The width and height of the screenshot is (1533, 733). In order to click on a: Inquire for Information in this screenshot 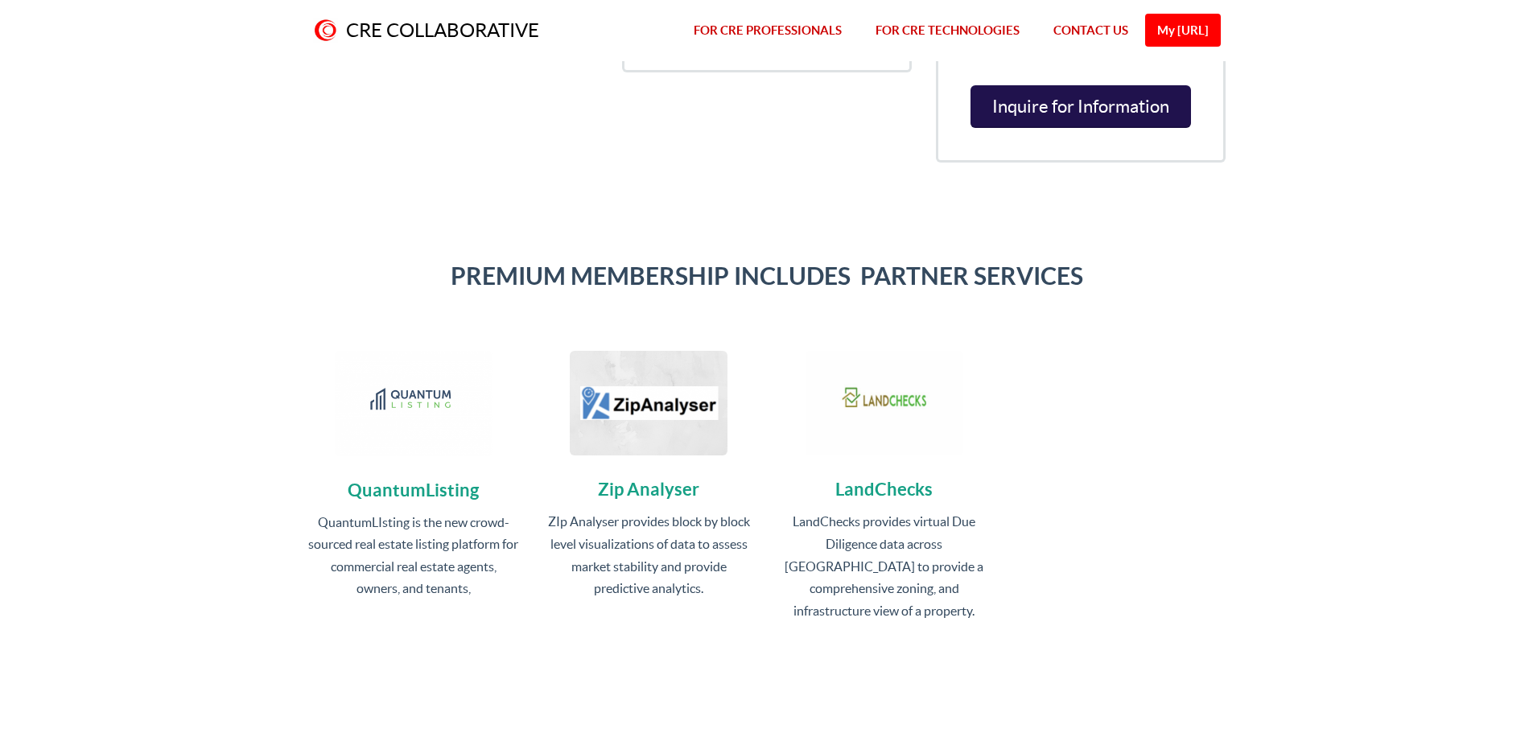, I will do `click(1081, 106)`.